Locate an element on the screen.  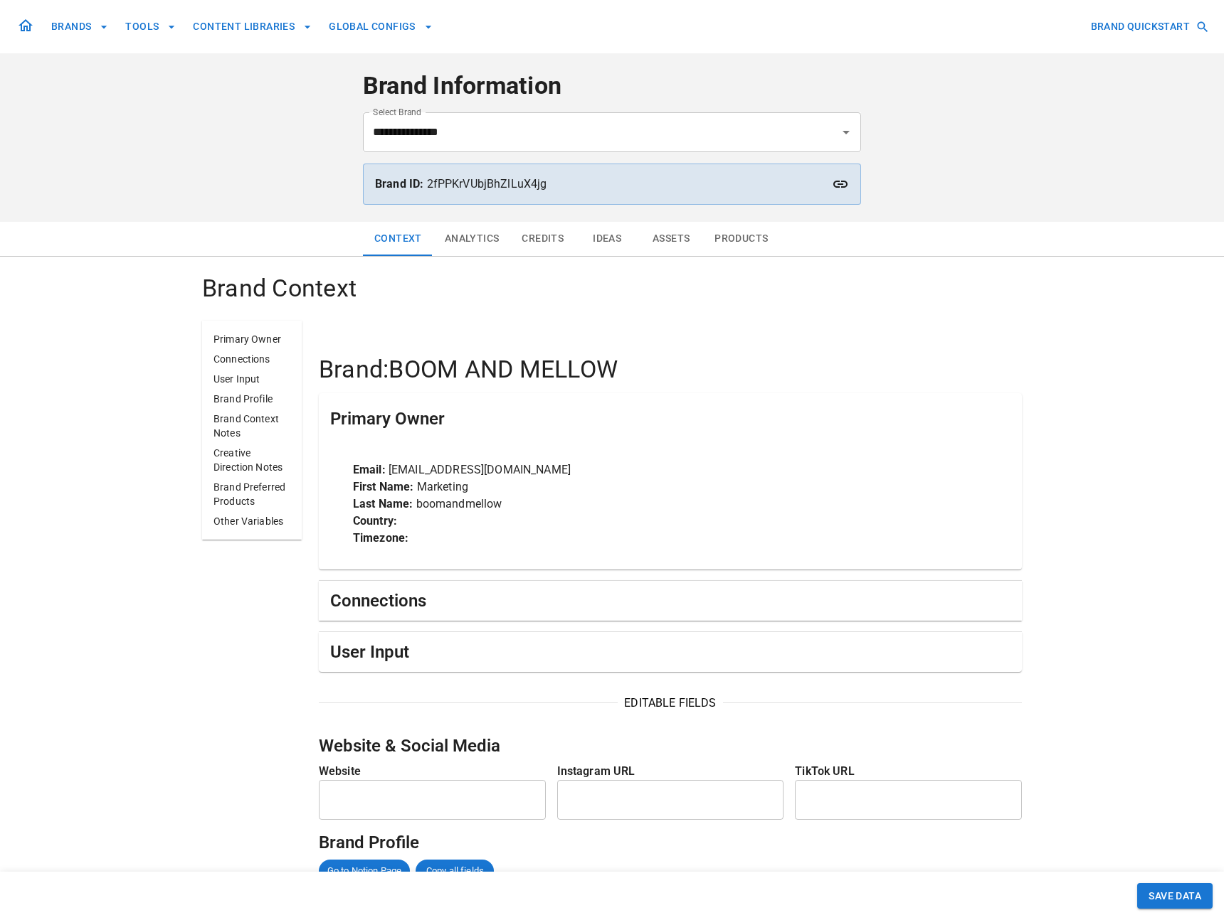
div: Primary Owner is located at coordinates (670, 419).